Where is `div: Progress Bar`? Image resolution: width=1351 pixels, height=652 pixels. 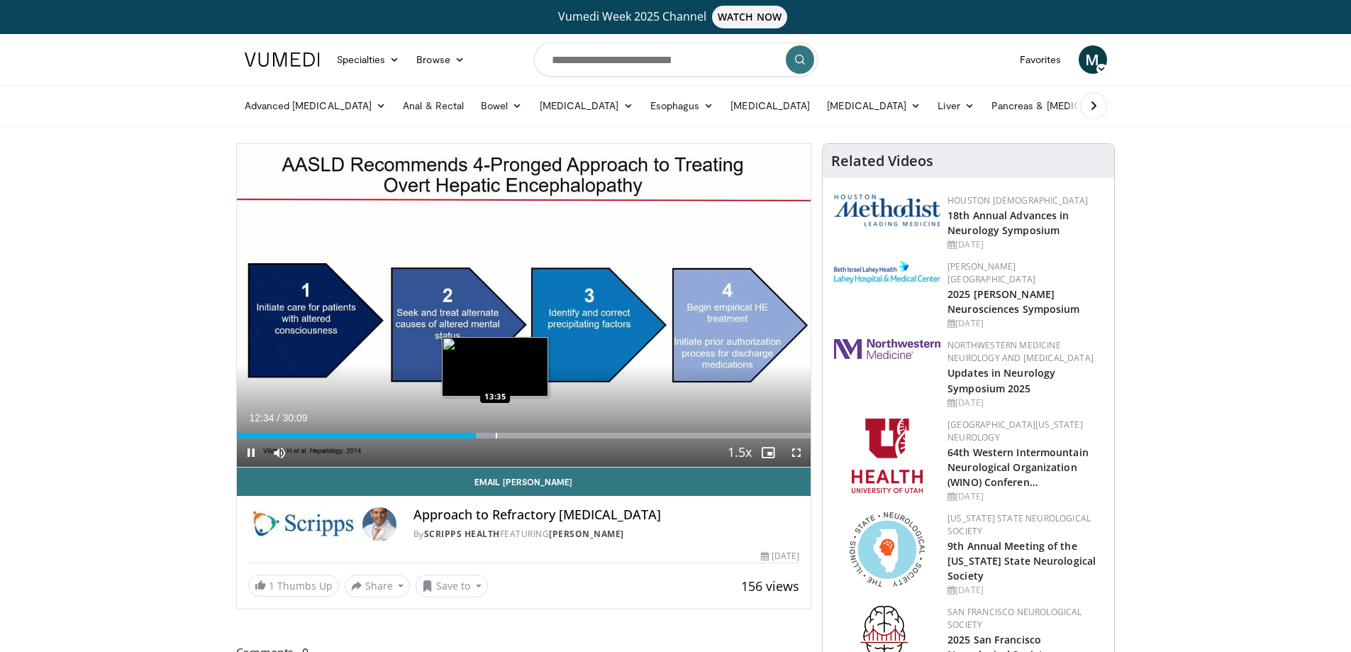 div: Progress Bar is located at coordinates (524, 435).